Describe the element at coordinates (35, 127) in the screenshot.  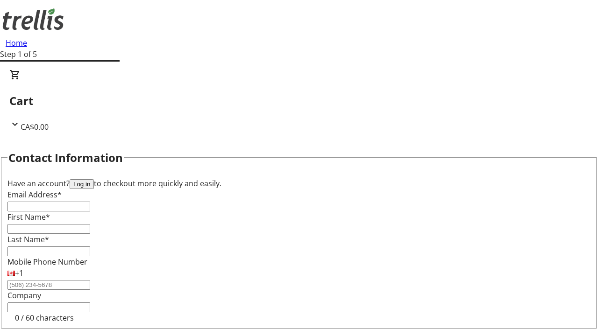
I see `span: CA$0.00` at that location.